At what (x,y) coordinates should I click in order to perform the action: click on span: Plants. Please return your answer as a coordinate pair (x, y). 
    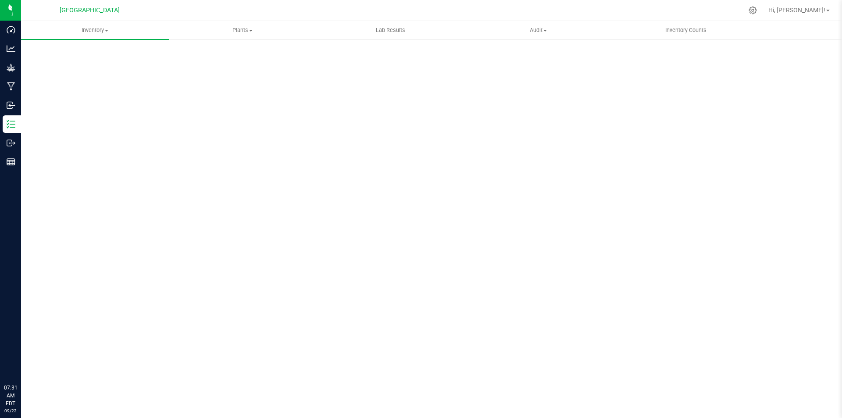
    Looking at the image, I should click on (242, 30).